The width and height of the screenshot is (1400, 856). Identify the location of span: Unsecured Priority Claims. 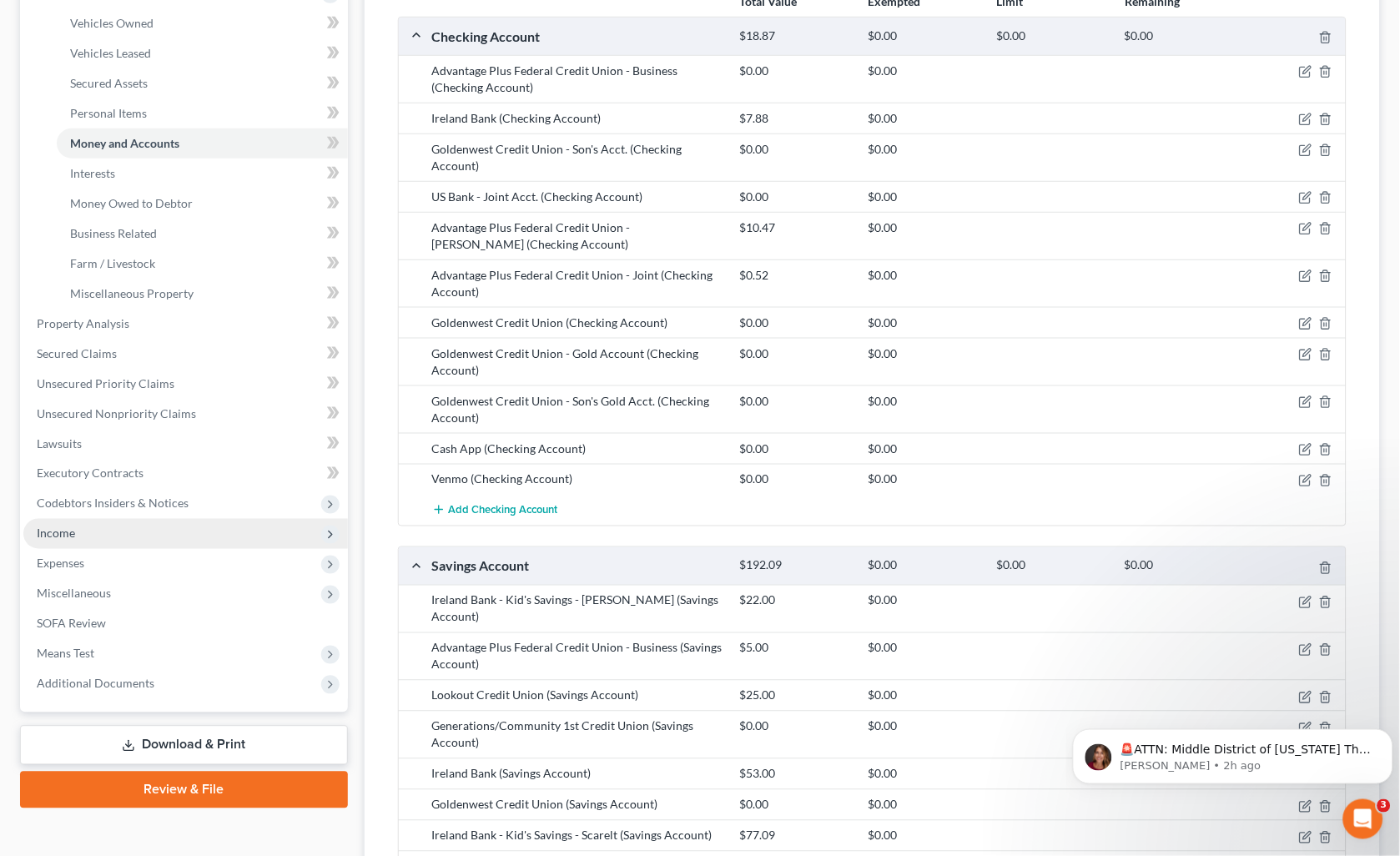
(105, 383).